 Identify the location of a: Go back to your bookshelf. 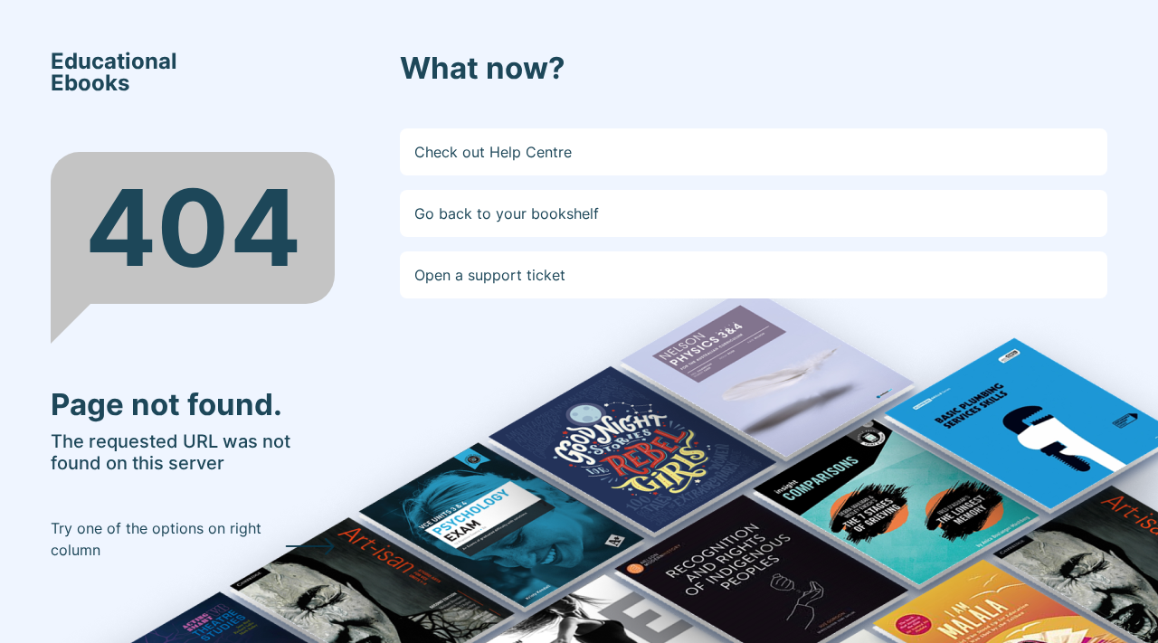
(753, 213).